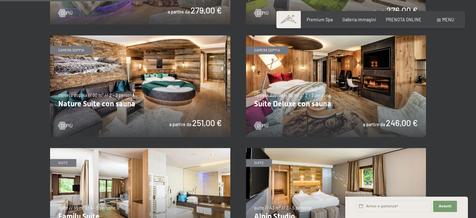  I want to click on span: Richiesta express, so click(359, 192).